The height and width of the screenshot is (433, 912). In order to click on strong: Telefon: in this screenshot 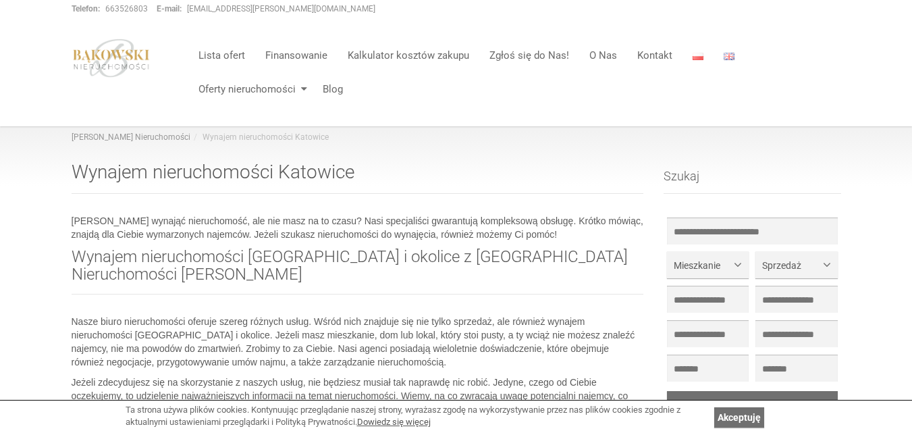, I will do `click(86, 9)`.